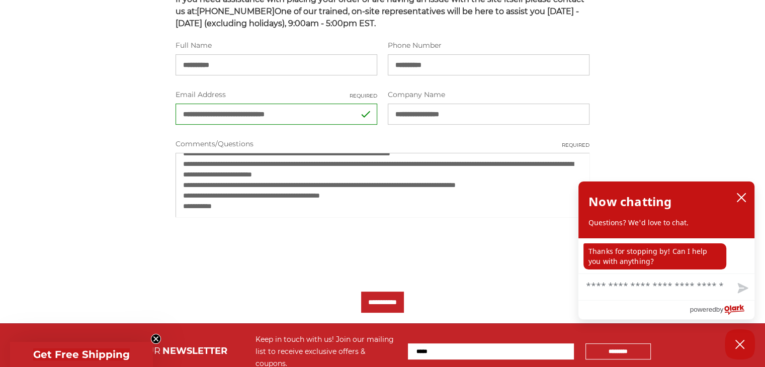  I want to click on button: Close teaser, so click(156, 339).